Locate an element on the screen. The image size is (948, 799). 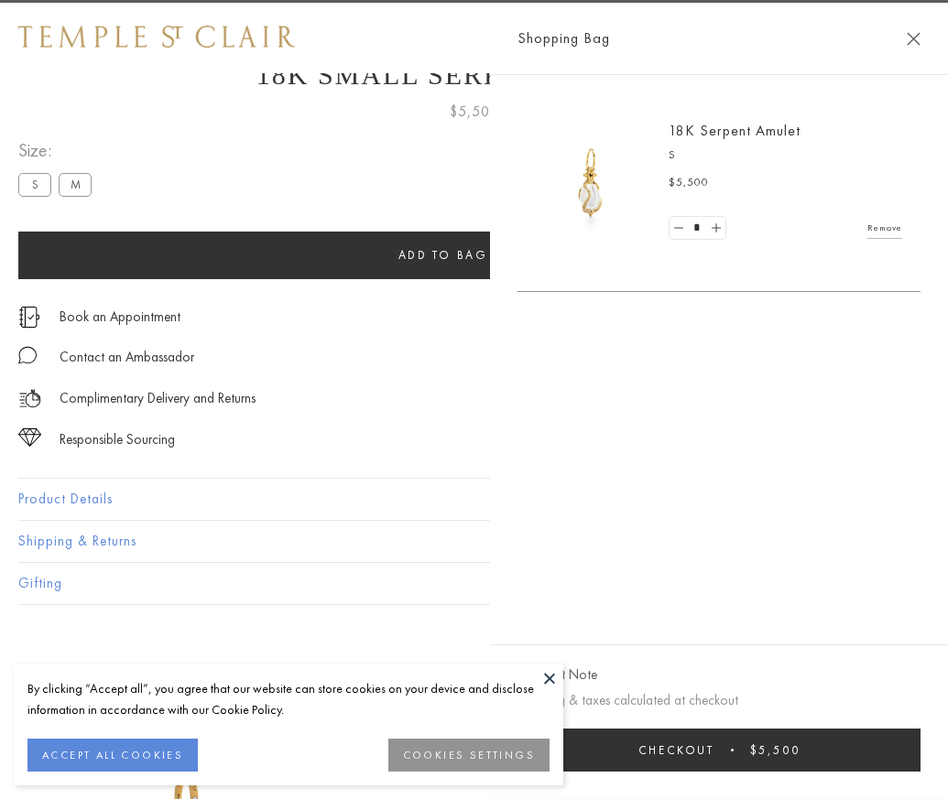
span: Add to bag is located at coordinates (443, 255).